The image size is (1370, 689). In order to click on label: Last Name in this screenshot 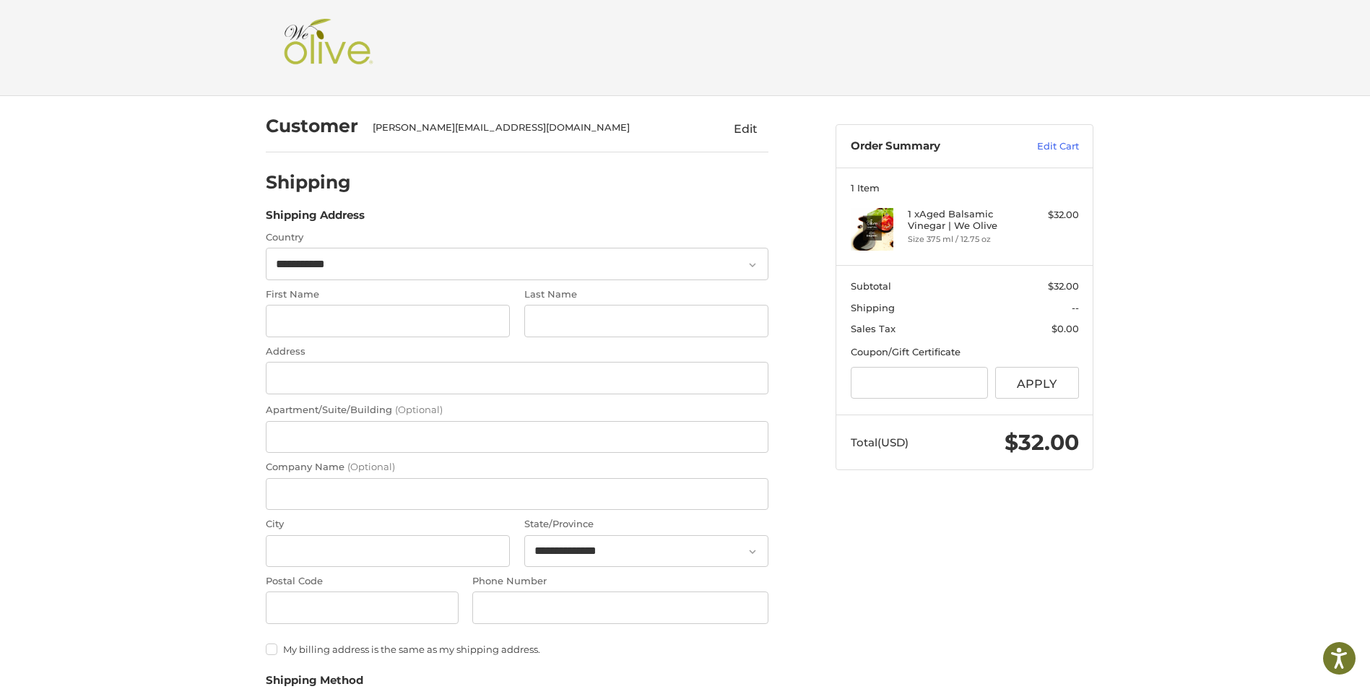, I will do `click(646, 295)`.